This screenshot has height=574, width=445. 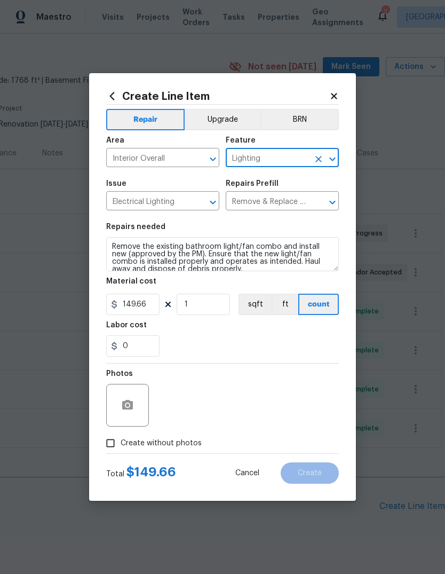 I want to click on button: Upgrade, so click(x=223, y=120).